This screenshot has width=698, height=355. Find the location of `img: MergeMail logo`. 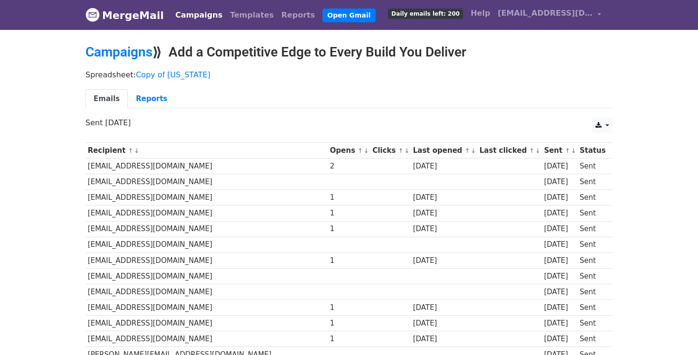

img: MergeMail logo is located at coordinates (93, 15).